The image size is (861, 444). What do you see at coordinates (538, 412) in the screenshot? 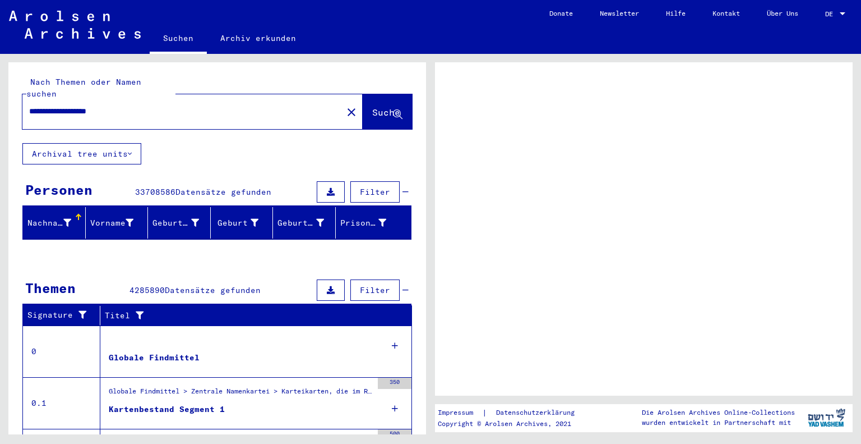
I see `a: Datenschutzerklärung` at bounding box center [538, 412].